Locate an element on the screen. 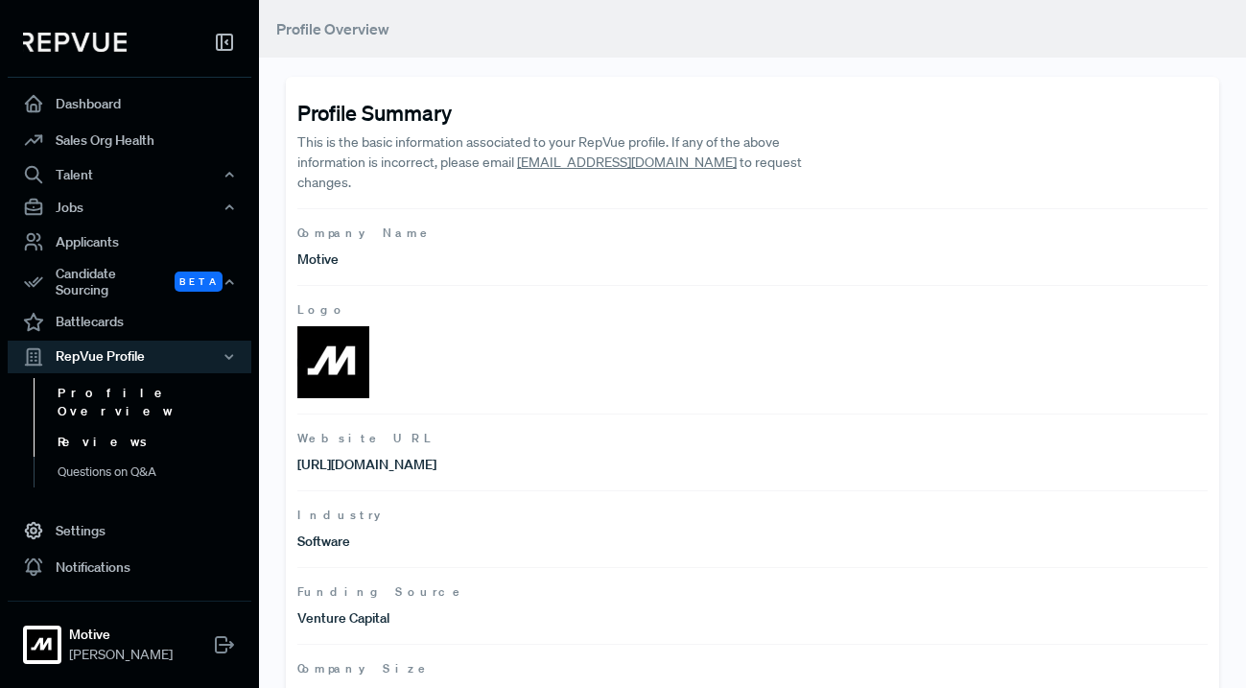  span: Profile Overview is located at coordinates (333, 29).